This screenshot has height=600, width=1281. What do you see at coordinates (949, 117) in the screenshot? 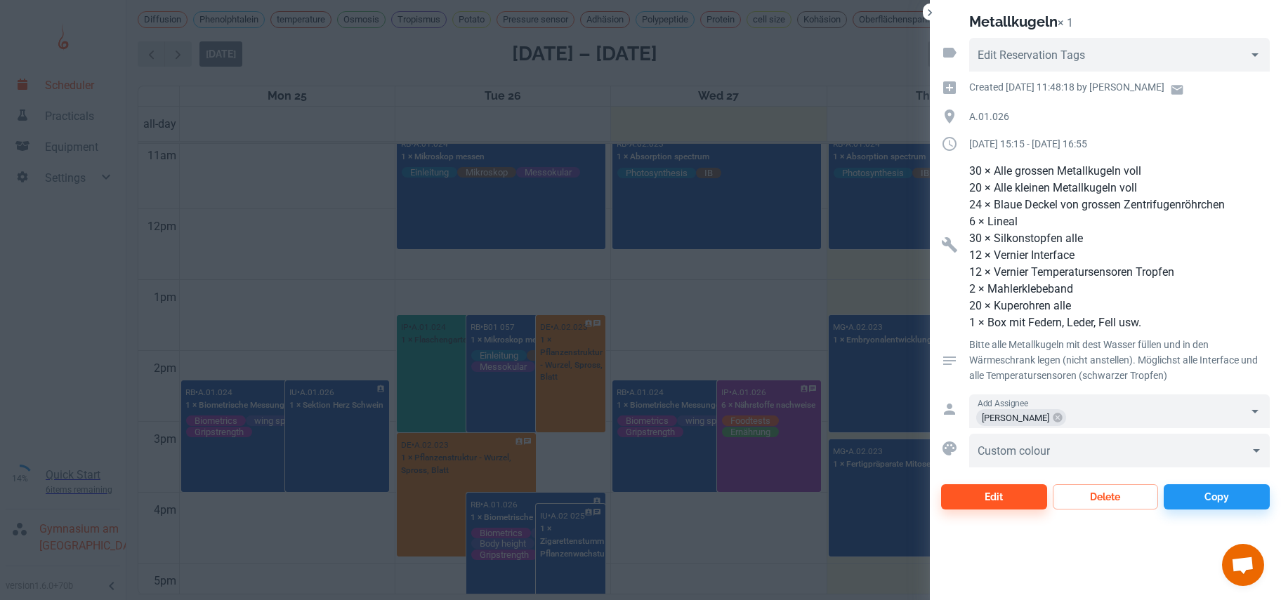
I see `svg: Location` at bounding box center [949, 117].